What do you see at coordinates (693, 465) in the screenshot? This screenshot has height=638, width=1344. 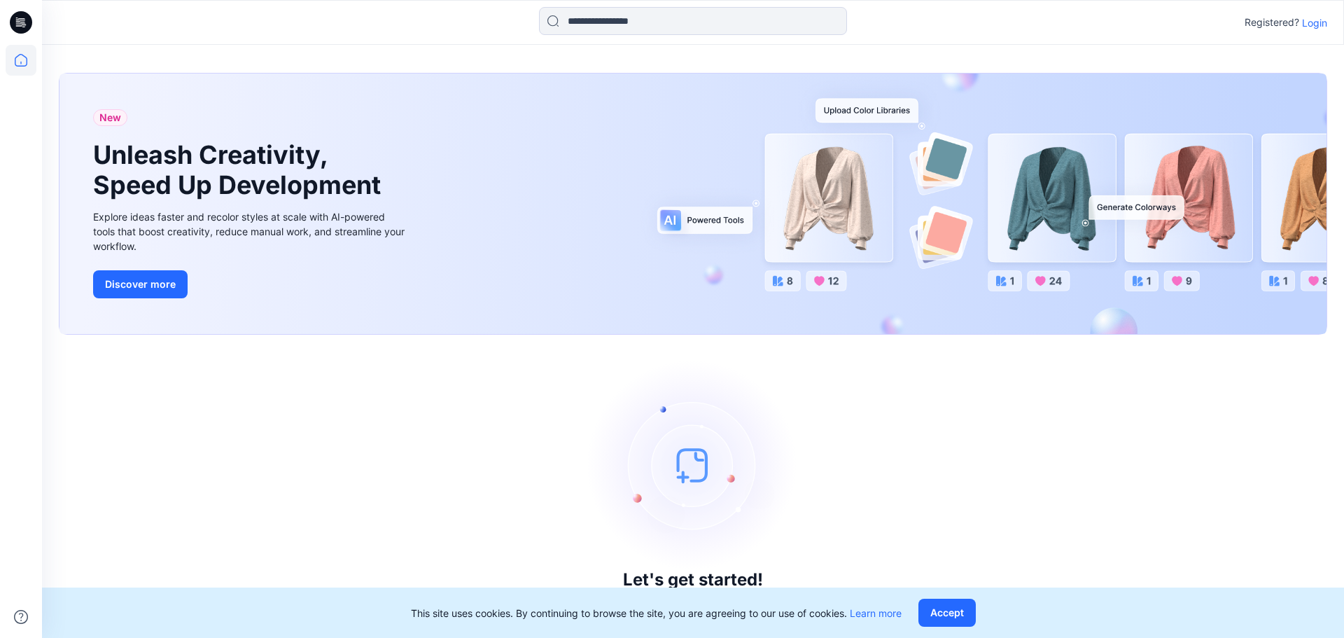 I see `img: empty-state-image.svg` at bounding box center [693, 465].